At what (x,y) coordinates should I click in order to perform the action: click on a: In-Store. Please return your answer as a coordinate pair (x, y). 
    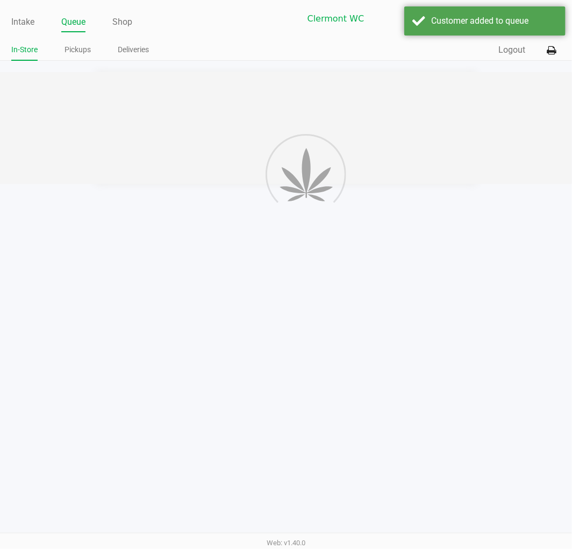
    Looking at the image, I should click on (24, 49).